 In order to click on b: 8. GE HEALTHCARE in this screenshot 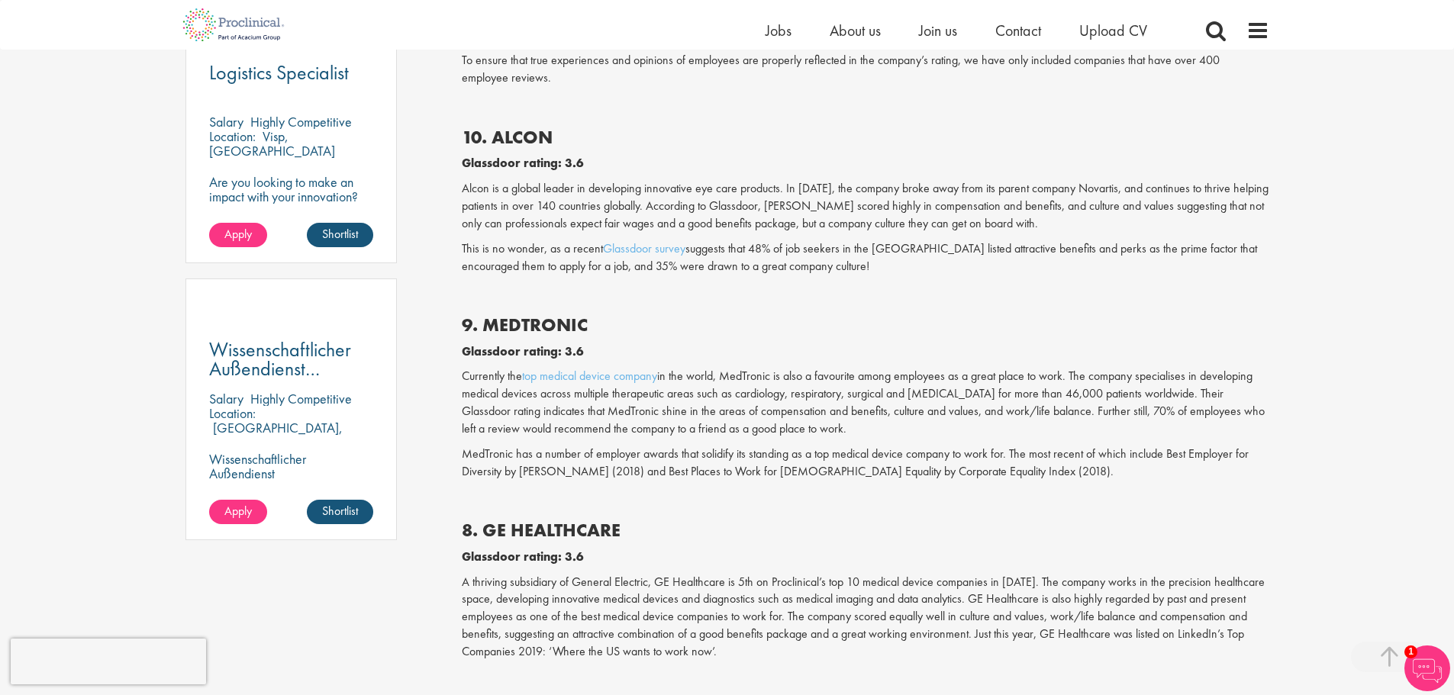, I will do `click(541, 530)`.